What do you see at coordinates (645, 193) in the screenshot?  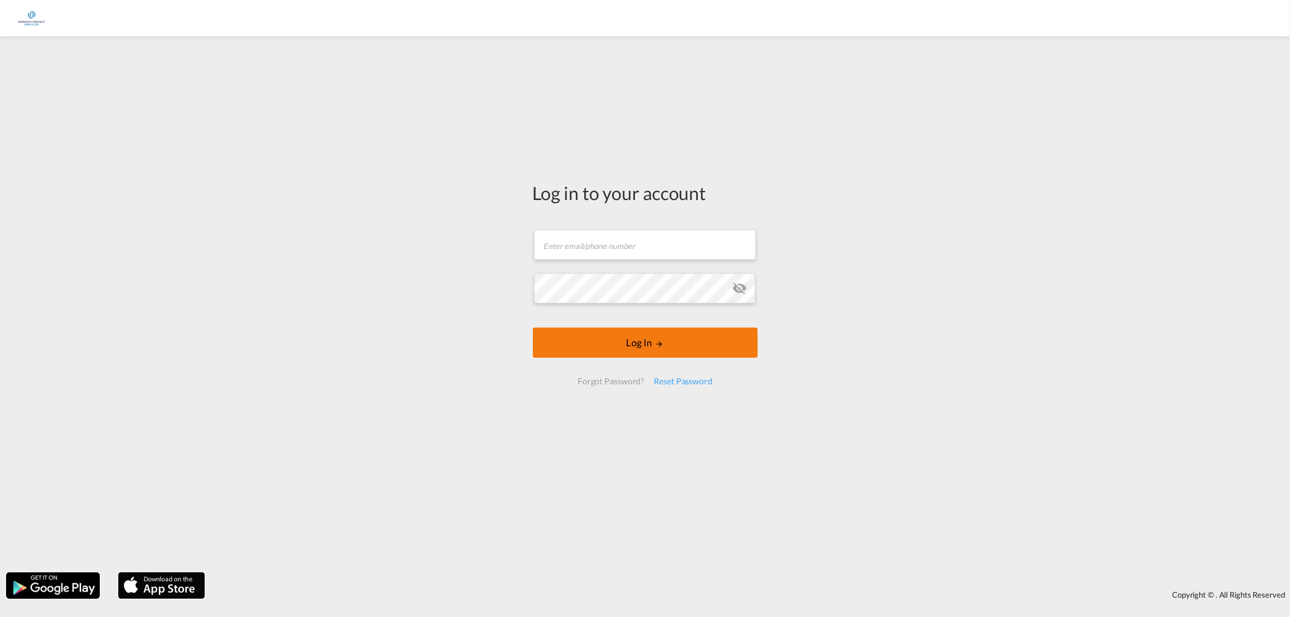 I see `div: Log in to your account` at bounding box center [645, 193].